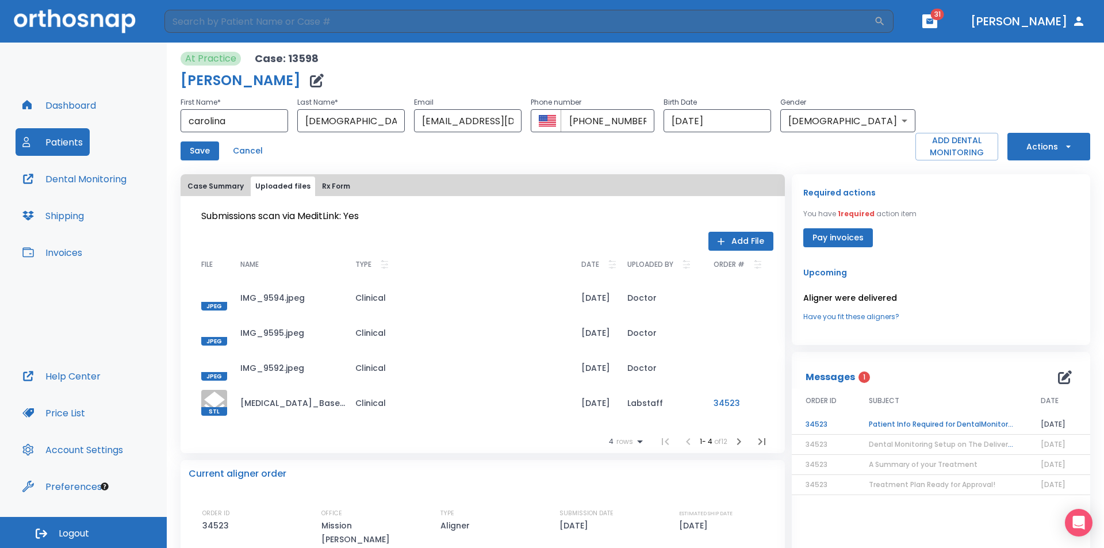  What do you see at coordinates (210, 59) in the screenshot?
I see `p: At Practice` at bounding box center [210, 59].